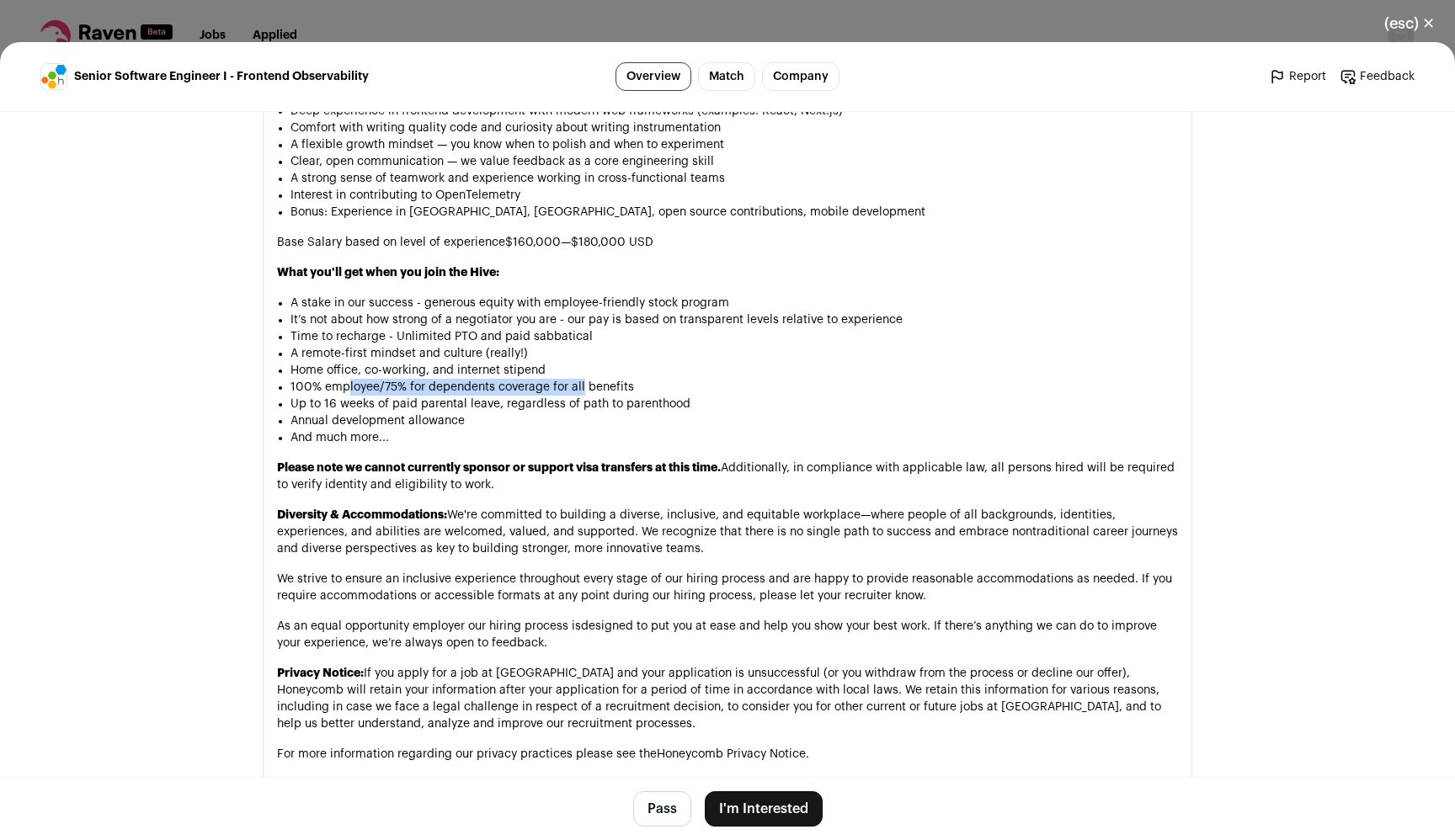  I want to click on li: It’s not about how strong of a negotiator you are - our pay is based on transparent levels relati..., so click(734, 320).